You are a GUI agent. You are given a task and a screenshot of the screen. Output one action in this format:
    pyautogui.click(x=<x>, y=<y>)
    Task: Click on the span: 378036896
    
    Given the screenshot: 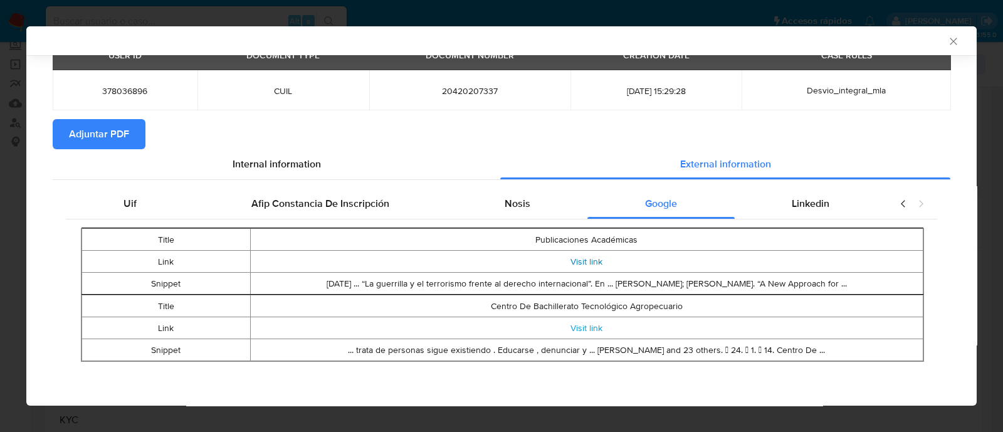 What is the action you would take?
    pyautogui.click(x=125, y=91)
    